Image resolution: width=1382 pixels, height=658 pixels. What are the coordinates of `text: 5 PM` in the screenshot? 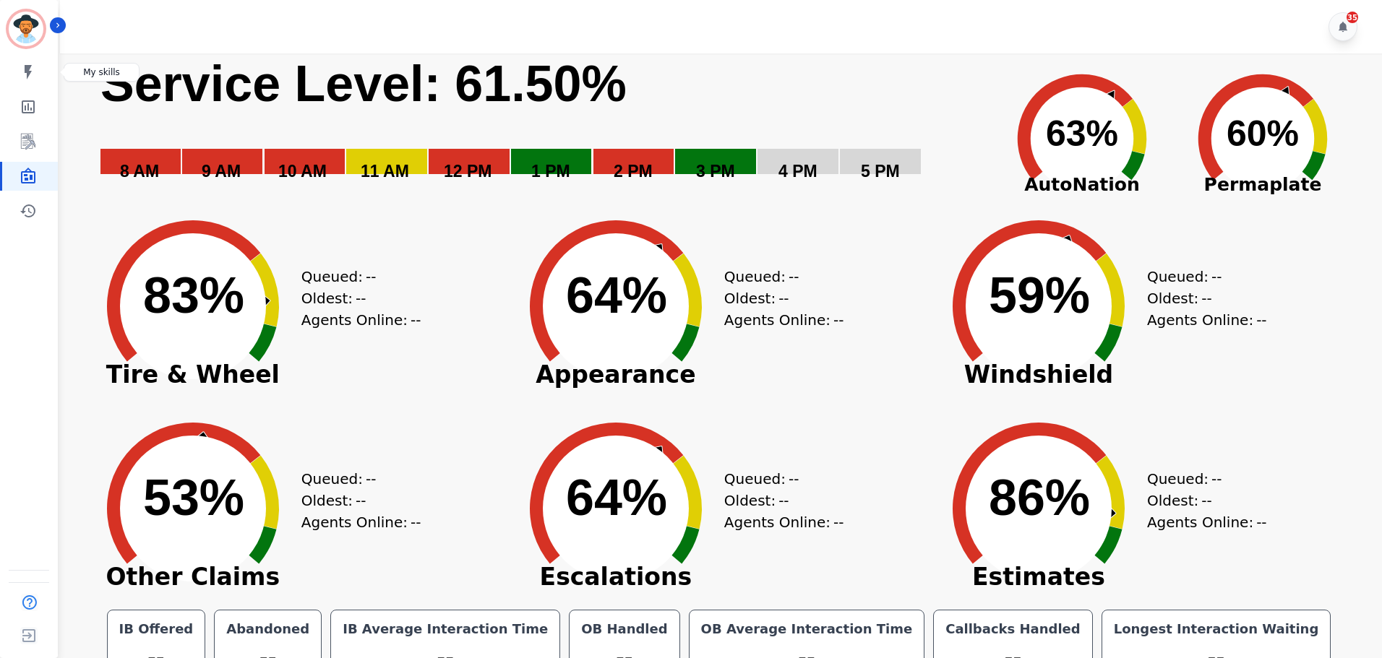 It's located at (880, 171).